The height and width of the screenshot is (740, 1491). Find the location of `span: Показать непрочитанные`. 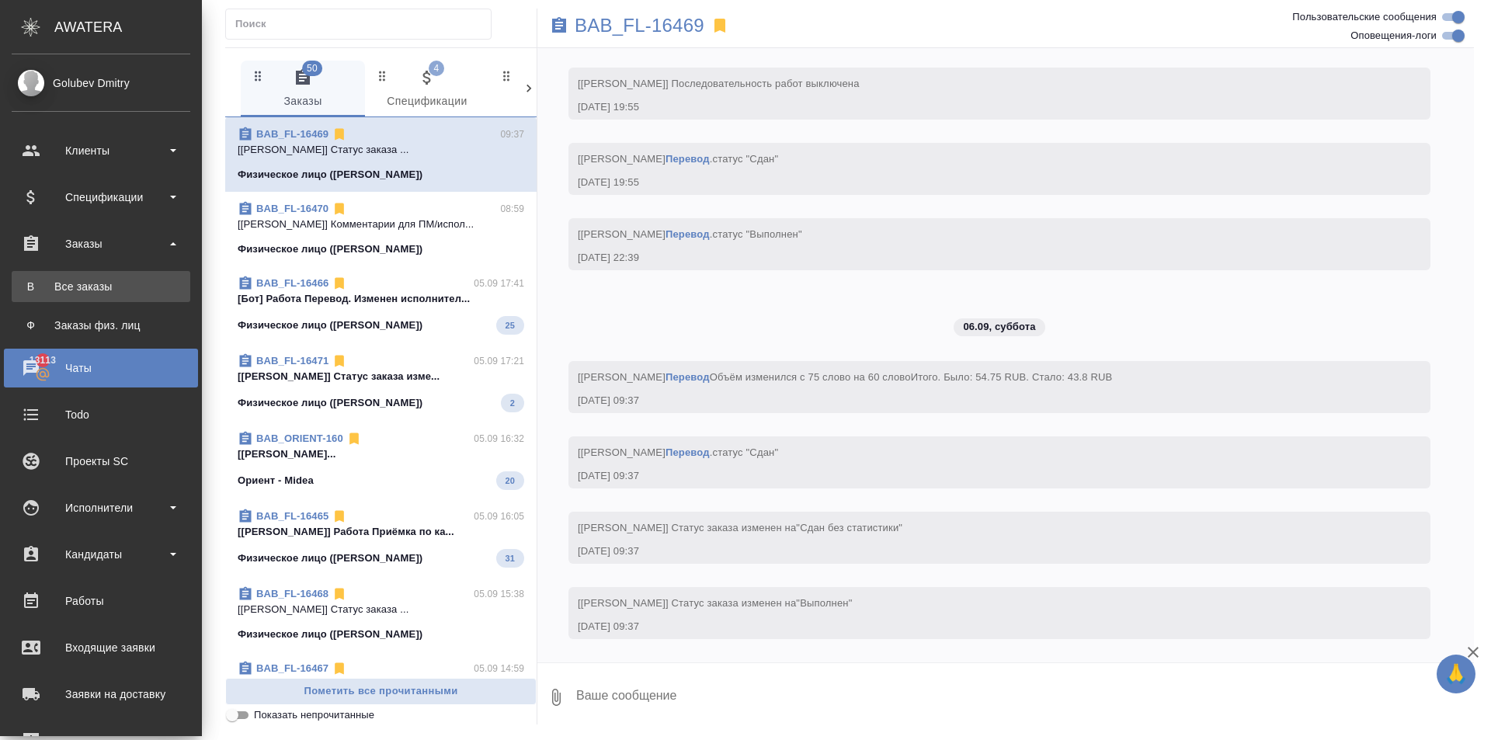

span: Показать непрочитанные is located at coordinates (314, 715).